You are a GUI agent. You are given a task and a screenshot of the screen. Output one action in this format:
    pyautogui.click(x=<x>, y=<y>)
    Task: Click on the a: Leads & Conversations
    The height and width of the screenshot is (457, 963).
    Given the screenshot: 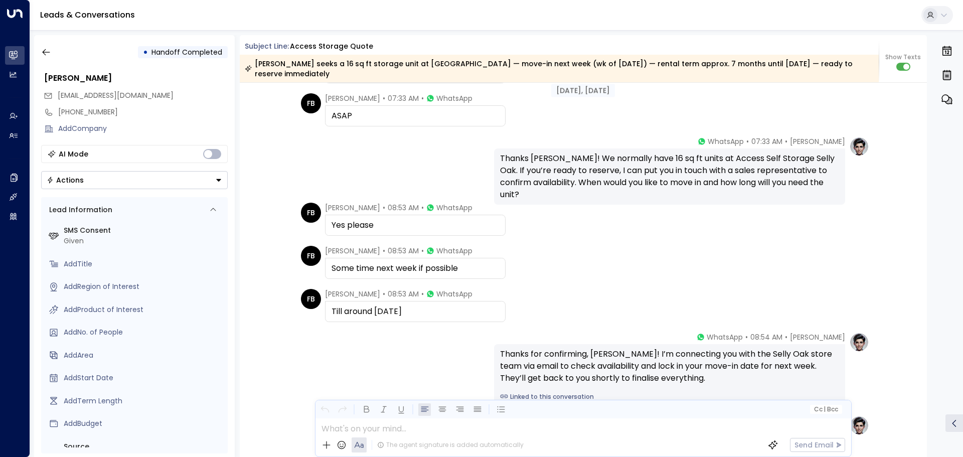 What is the action you would take?
    pyautogui.click(x=87, y=15)
    